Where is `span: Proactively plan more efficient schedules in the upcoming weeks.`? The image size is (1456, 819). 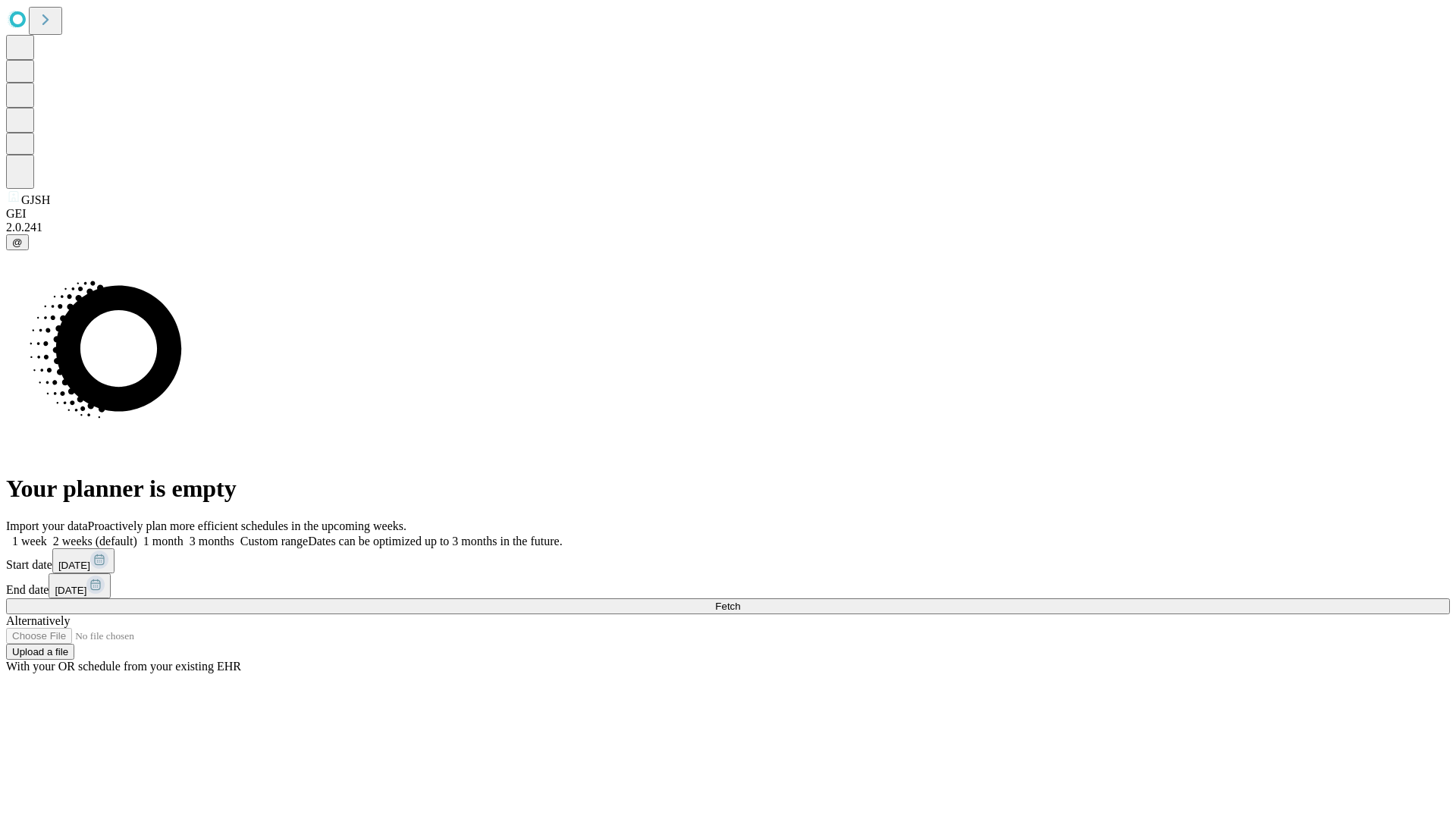
span: Proactively plan more efficient schedules in the upcoming weeks. is located at coordinates (247, 526).